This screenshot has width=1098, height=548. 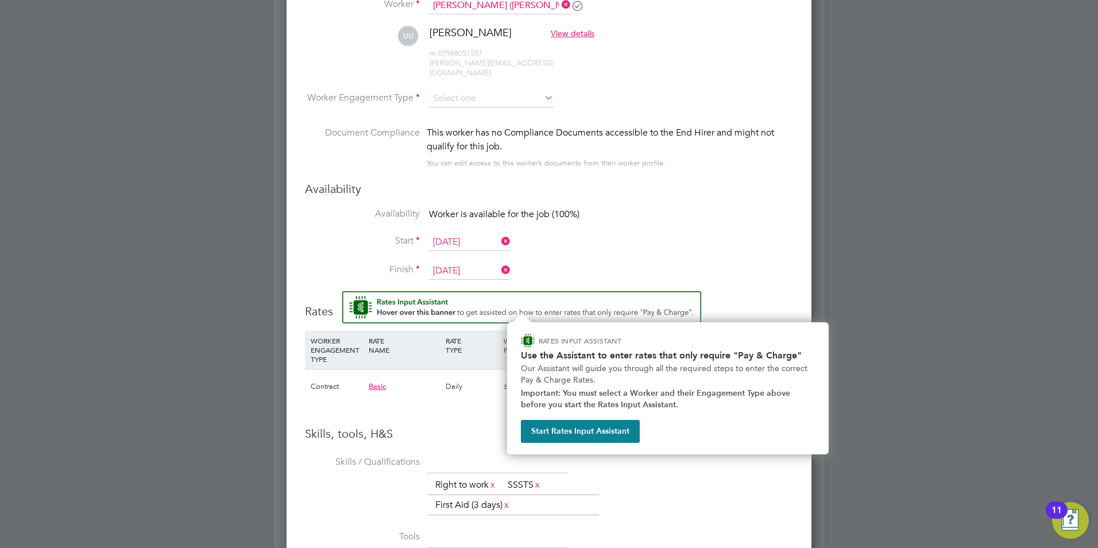 I want to click on div: RATE NAME, so click(x=404, y=345).